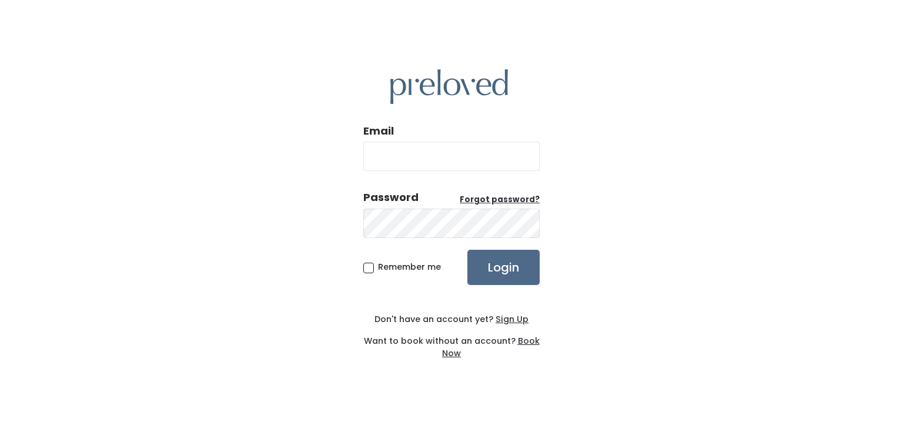  What do you see at coordinates (391, 198) in the screenshot?
I see `div: Password` at bounding box center [391, 198].